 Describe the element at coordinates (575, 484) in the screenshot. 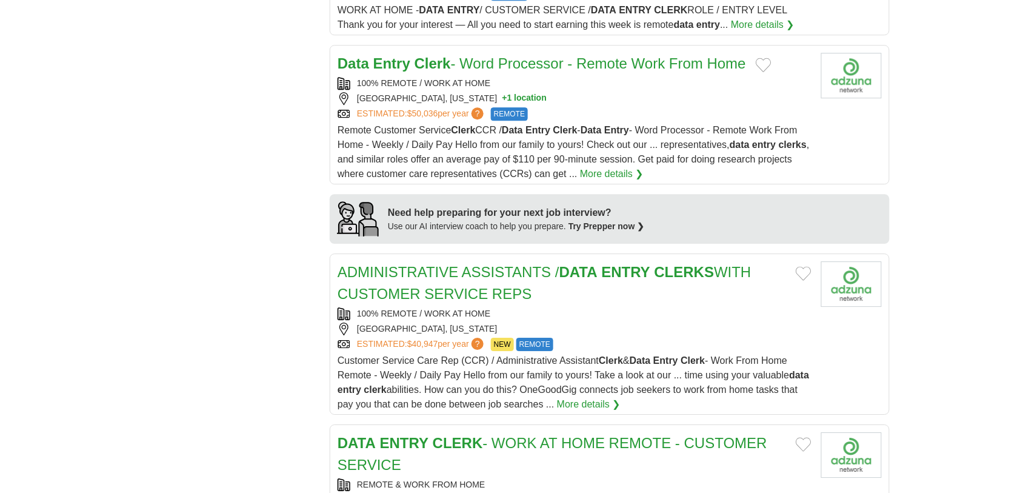

I see `div: REMOTE & WORK FROM HOME` at that location.